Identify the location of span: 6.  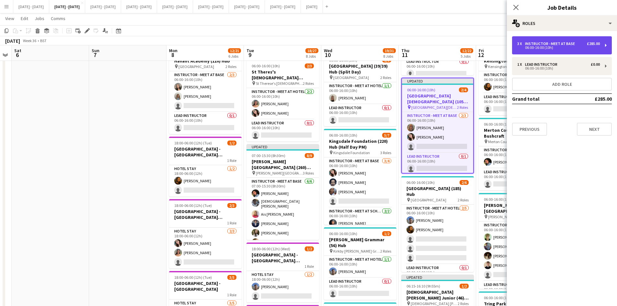
(17, 55).